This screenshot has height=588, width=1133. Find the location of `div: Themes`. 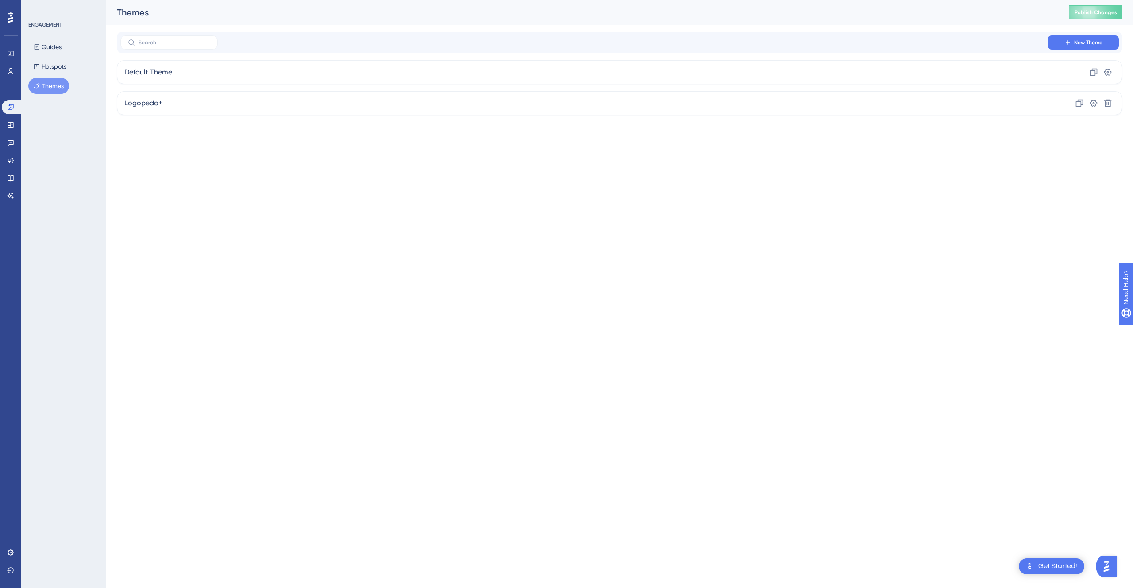

div: Themes is located at coordinates (582, 12).